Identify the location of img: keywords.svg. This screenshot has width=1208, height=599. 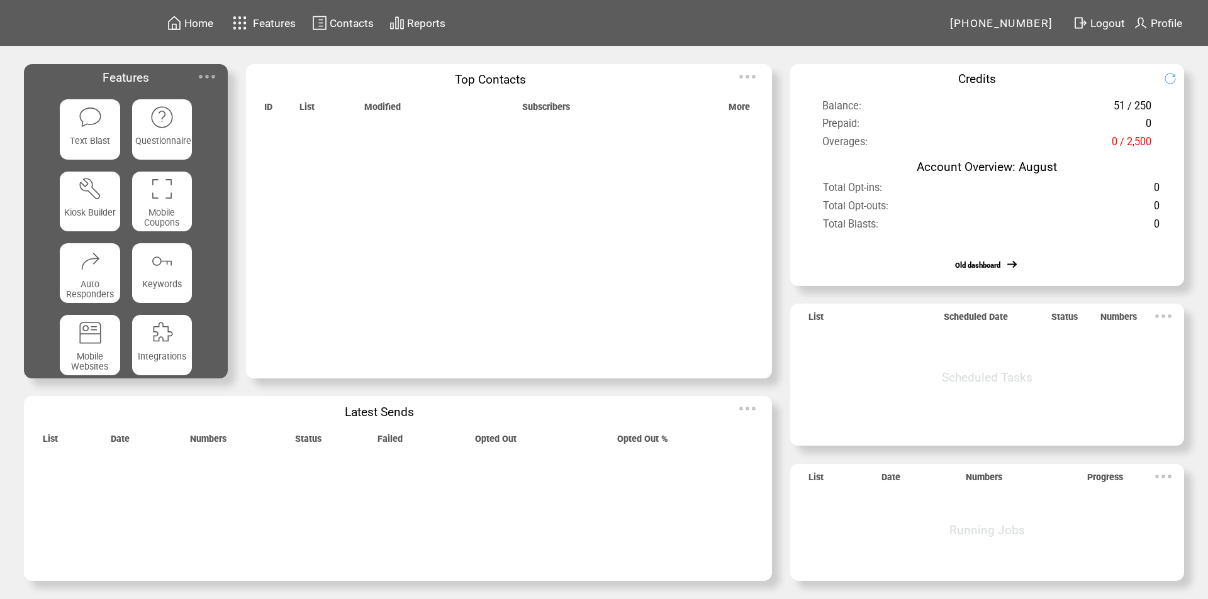
(162, 261).